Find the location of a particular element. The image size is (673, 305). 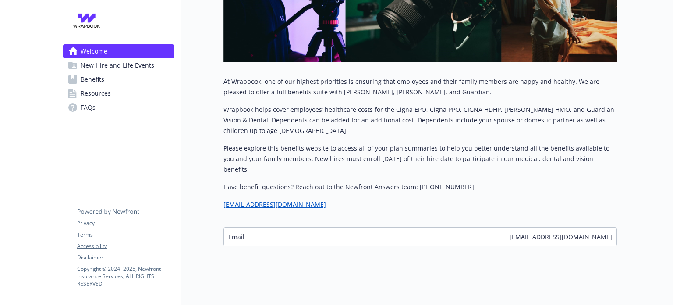

a: Privacy is located at coordinates (125, 223).